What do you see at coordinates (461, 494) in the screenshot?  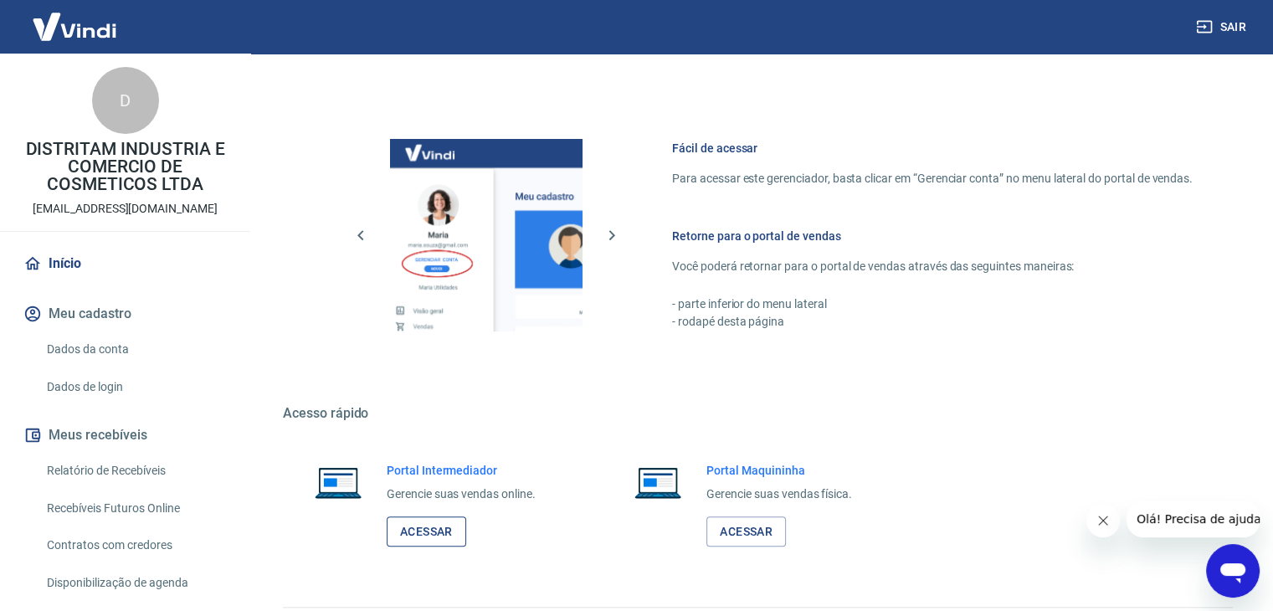 I see `p: Gerencie suas vendas online.` at bounding box center [461, 494].